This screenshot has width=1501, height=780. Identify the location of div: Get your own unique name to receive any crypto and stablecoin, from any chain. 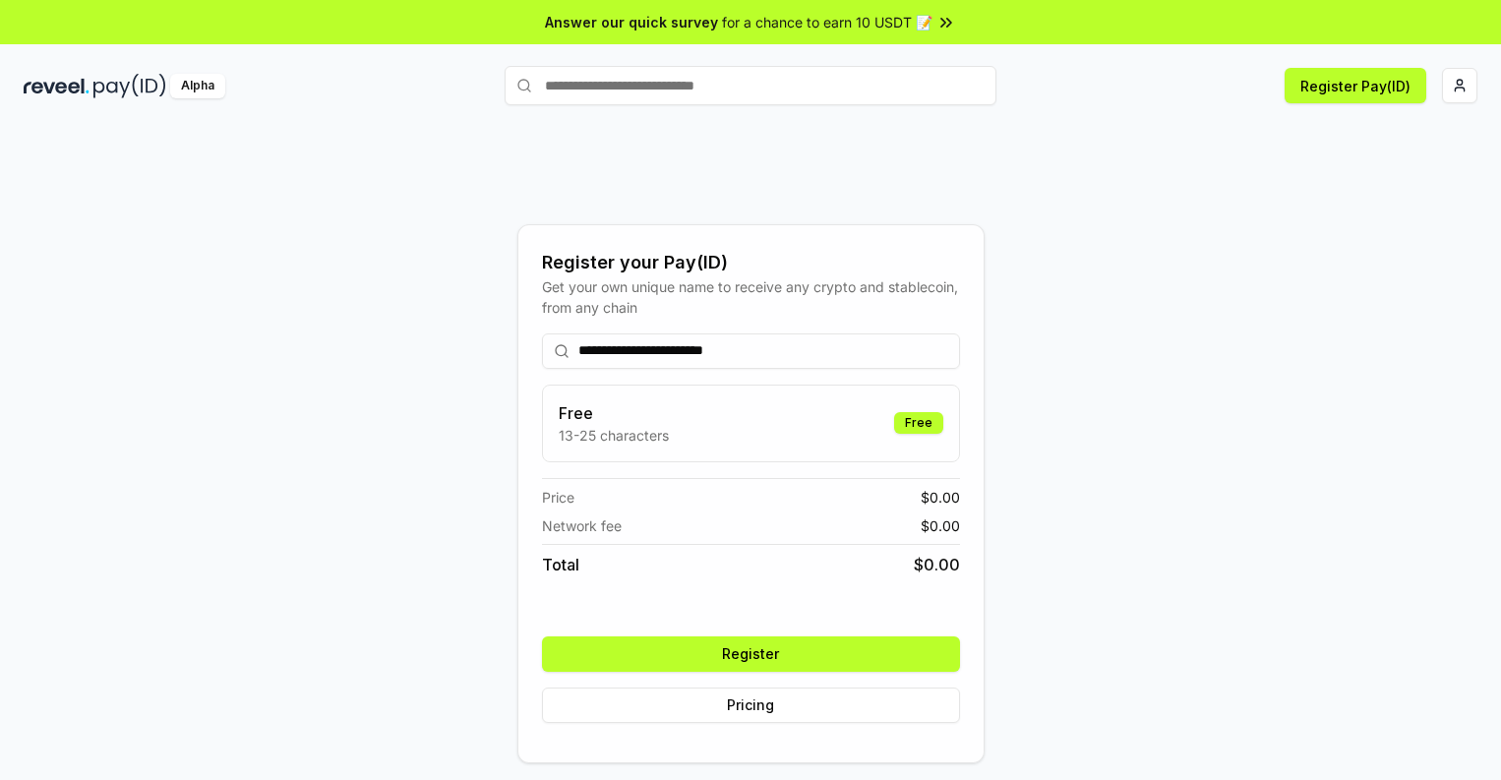
(750, 297).